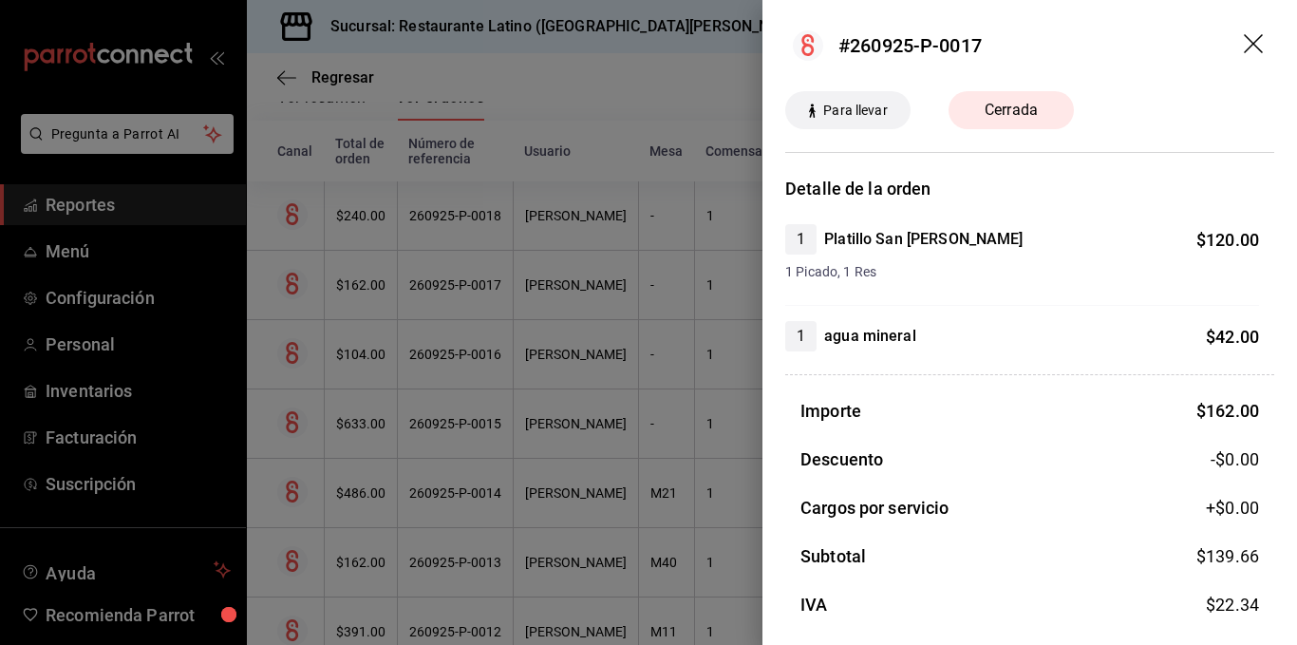  I want to click on h3: Subtotal, so click(833, 556).